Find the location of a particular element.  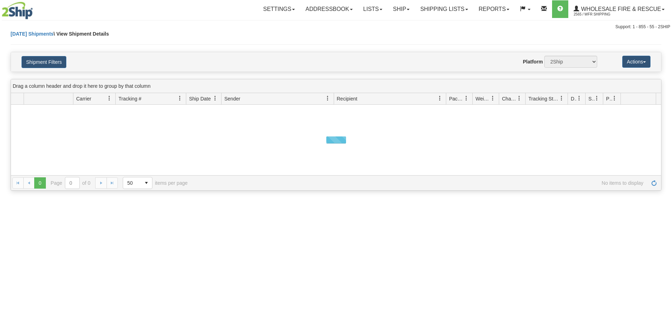

button: Shipment Filters is located at coordinates (44, 62).